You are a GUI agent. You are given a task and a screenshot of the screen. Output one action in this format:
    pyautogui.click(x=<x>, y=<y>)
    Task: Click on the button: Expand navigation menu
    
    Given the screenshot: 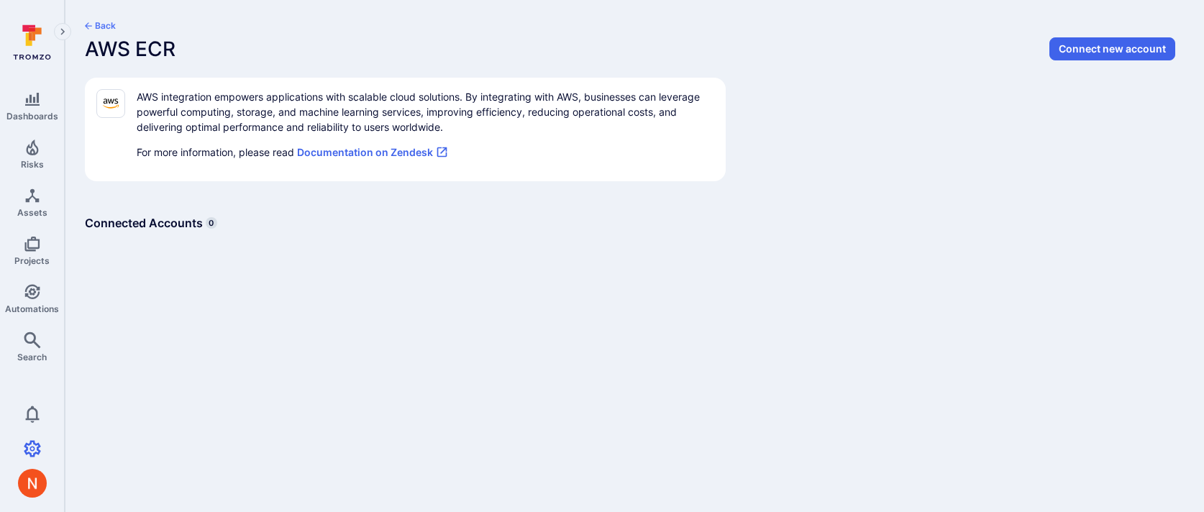 What is the action you would take?
    pyautogui.click(x=63, y=32)
    